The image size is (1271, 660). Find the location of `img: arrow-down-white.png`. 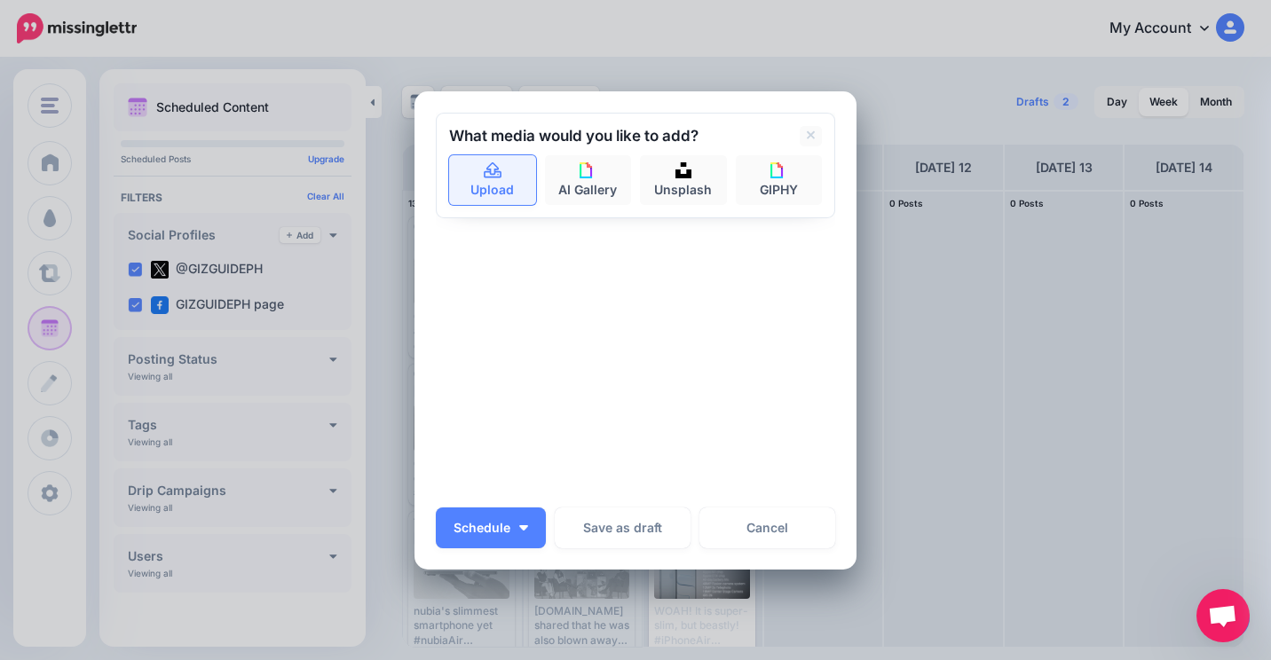

img: arrow-down-white.png is located at coordinates (524, 528).